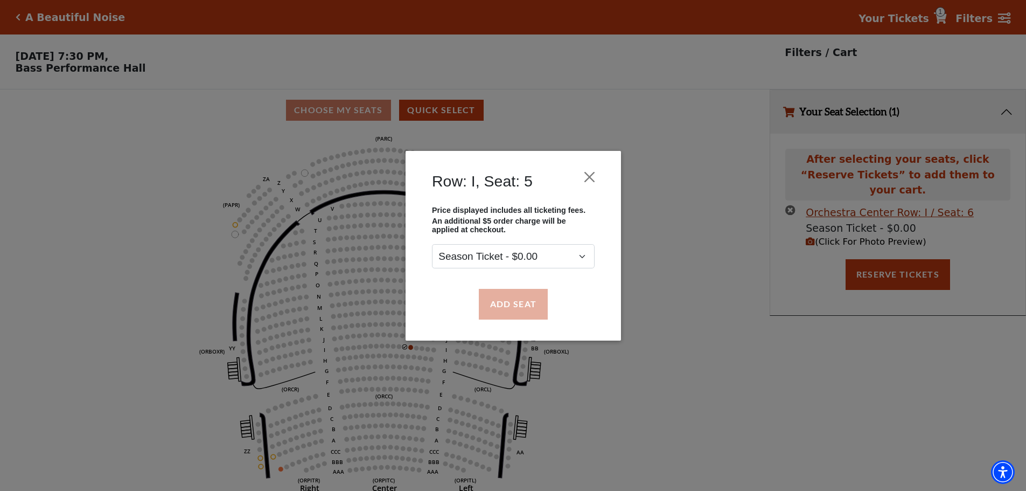 Image resolution: width=1026 pixels, height=491 pixels. Describe the element at coordinates (513, 304) in the screenshot. I see `button: Add Seat` at that location.